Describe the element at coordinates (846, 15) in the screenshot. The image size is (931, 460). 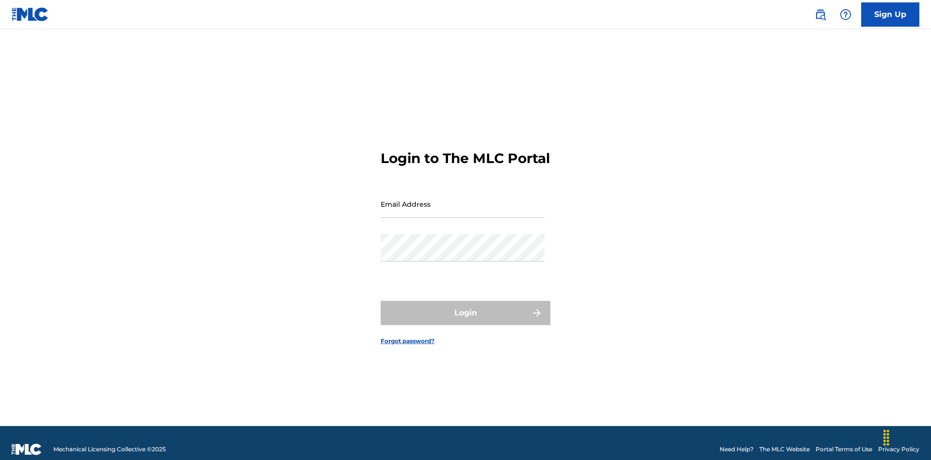
I see `div: Help` at that location.